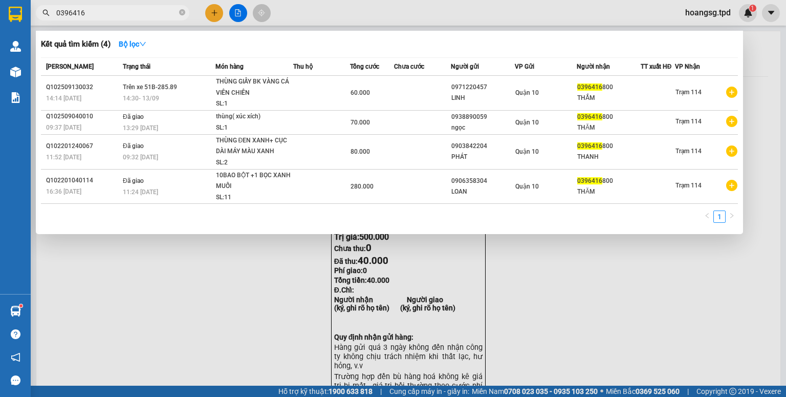  Describe the element at coordinates (133, 44) in the screenshot. I see `button: Bộ lọcdown` at that location.